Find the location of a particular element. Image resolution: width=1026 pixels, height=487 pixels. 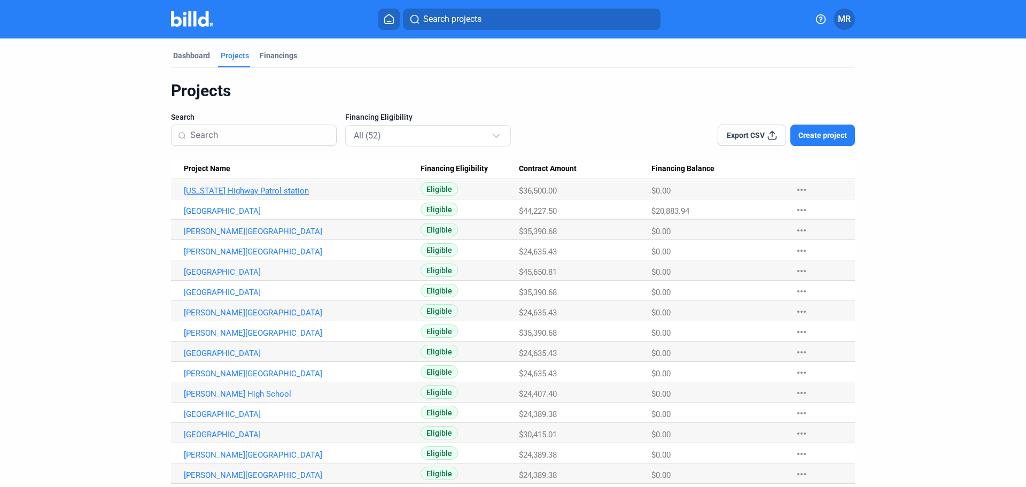

span: $36,500.00 is located at coordinates (537, 191).